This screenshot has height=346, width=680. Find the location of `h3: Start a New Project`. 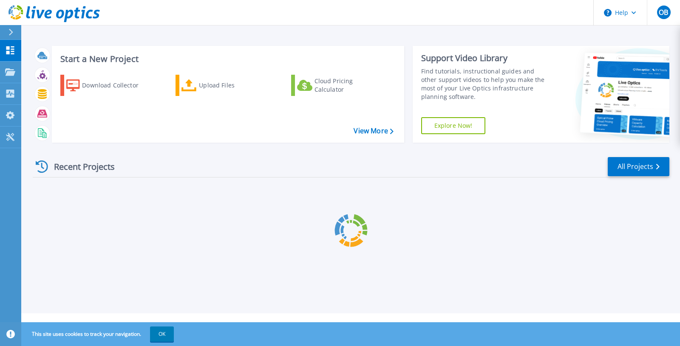

h3: Start a New Project is located at coordinates (226, 59).